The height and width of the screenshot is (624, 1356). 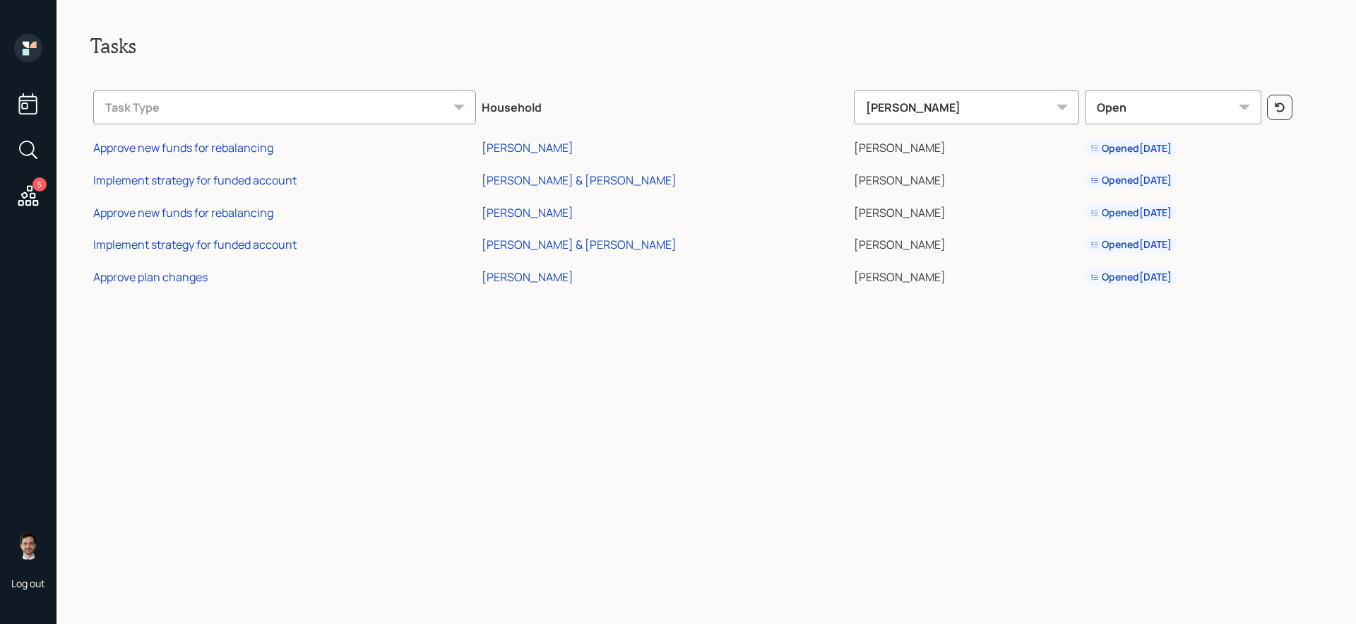 What do you see at coordinates (665, 105) in the screenshot?
I see `th: Household` at bounding box center [665, 105].